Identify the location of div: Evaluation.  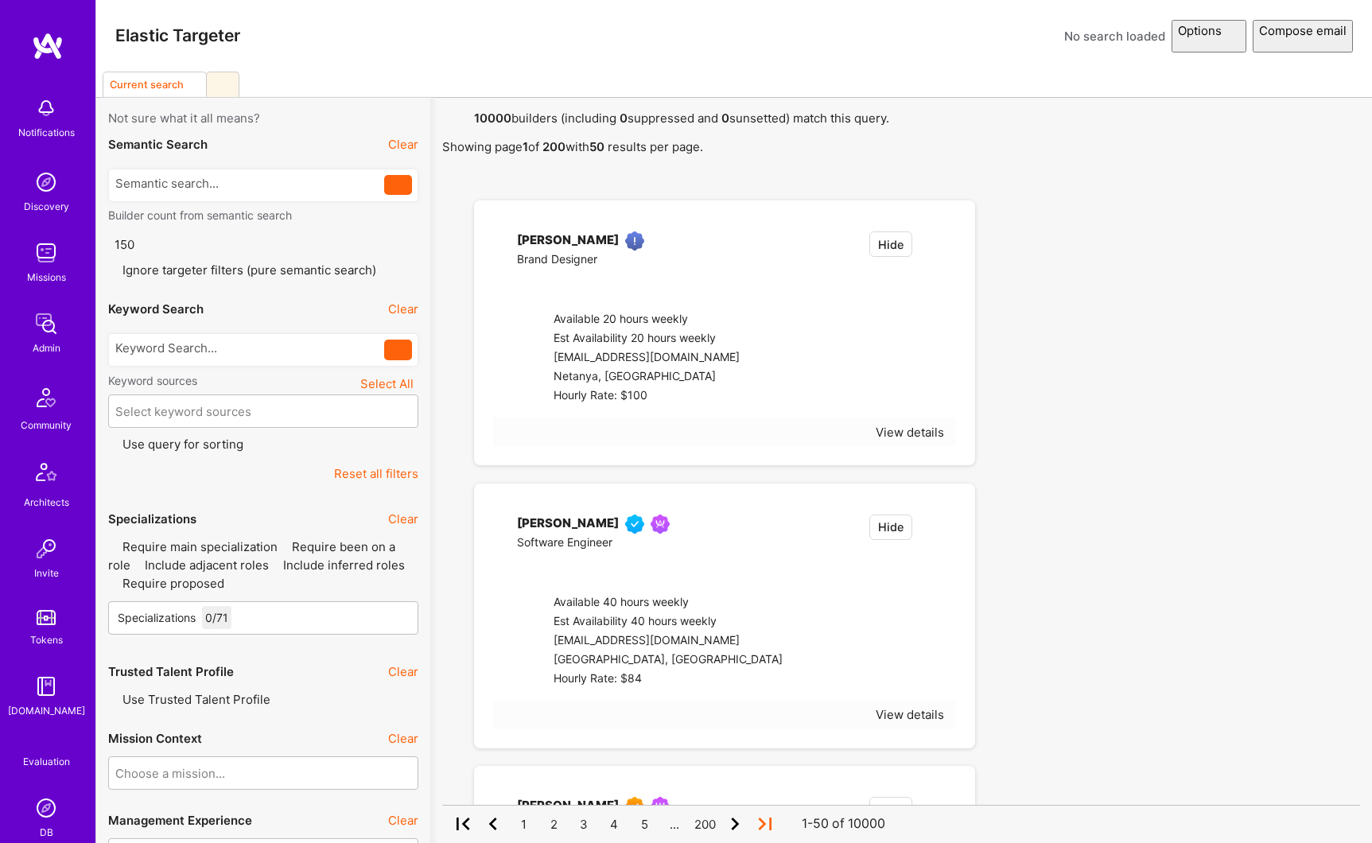
(46, 761).